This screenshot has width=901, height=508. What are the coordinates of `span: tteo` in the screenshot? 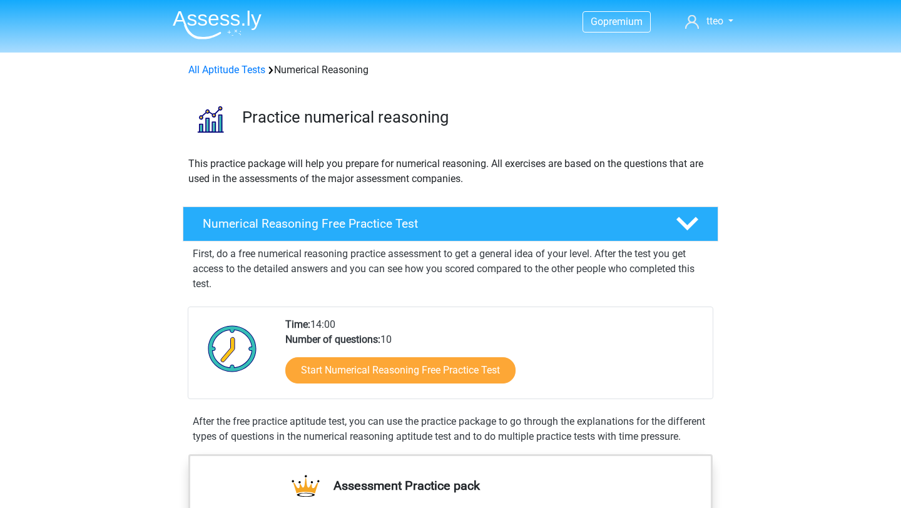 It's located at (715, 21).